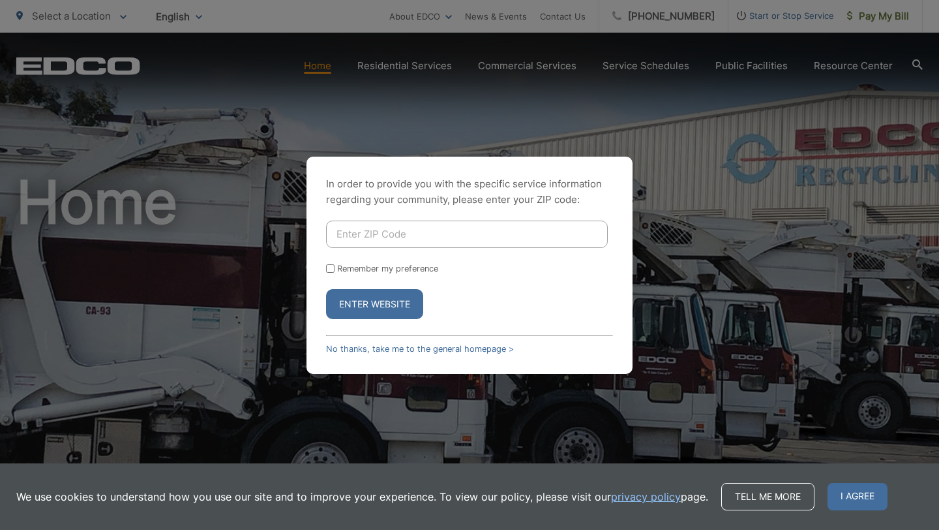 The width and height of the screenshot is (939, 530). Describe the element at coordinates (858, 496) in the screenshot. I see `span: I agree` at that location.